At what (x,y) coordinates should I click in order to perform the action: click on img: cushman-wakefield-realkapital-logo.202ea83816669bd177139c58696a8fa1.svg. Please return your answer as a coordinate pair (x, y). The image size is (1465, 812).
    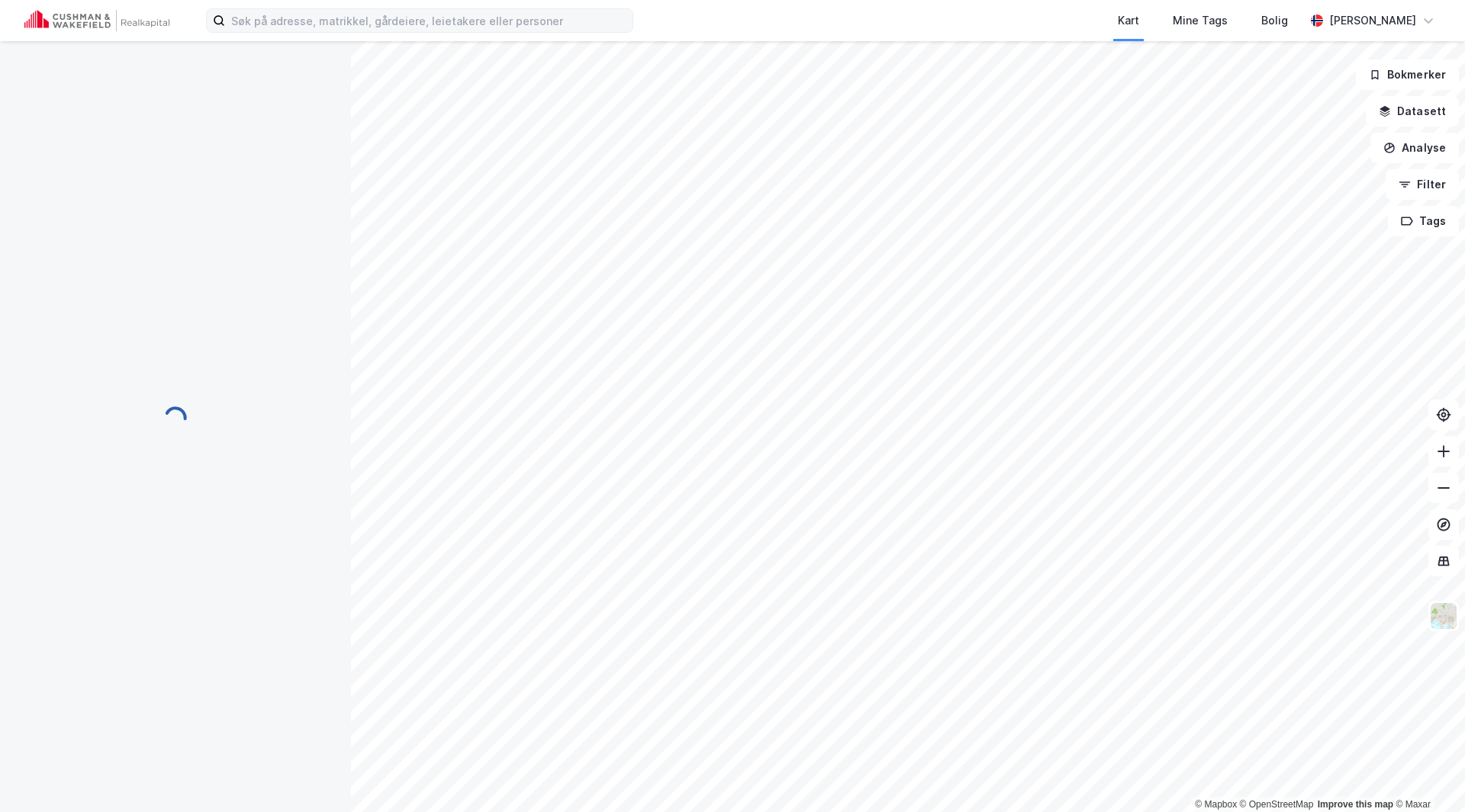
    Looking at the image, I should click on (97, 21).